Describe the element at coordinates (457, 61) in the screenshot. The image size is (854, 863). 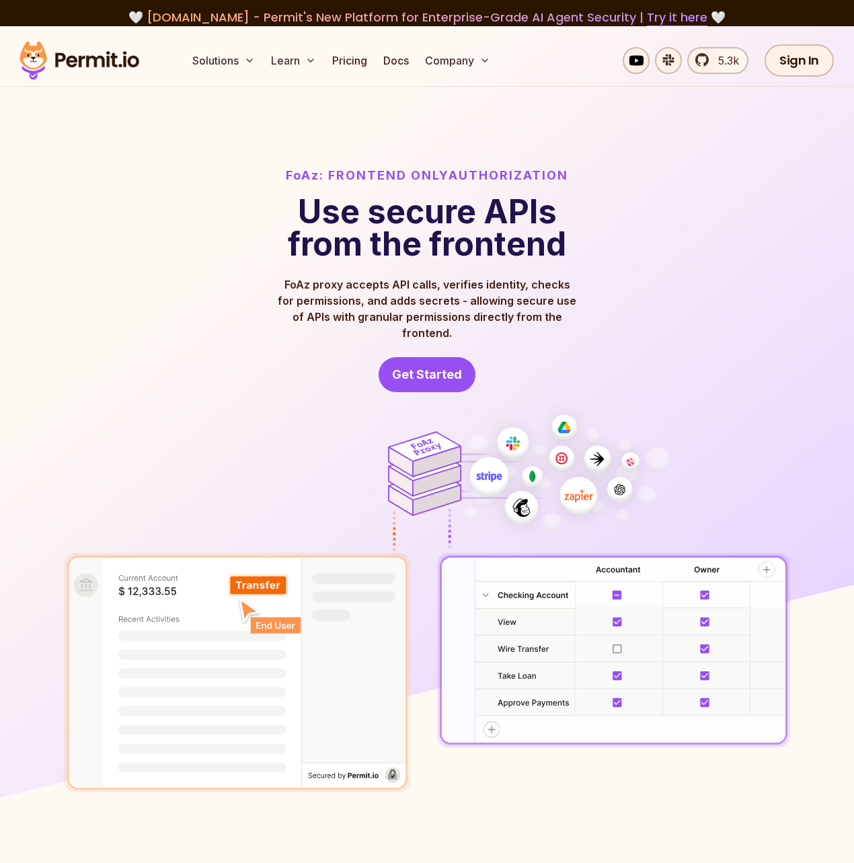
I see `button: Company` at that location.